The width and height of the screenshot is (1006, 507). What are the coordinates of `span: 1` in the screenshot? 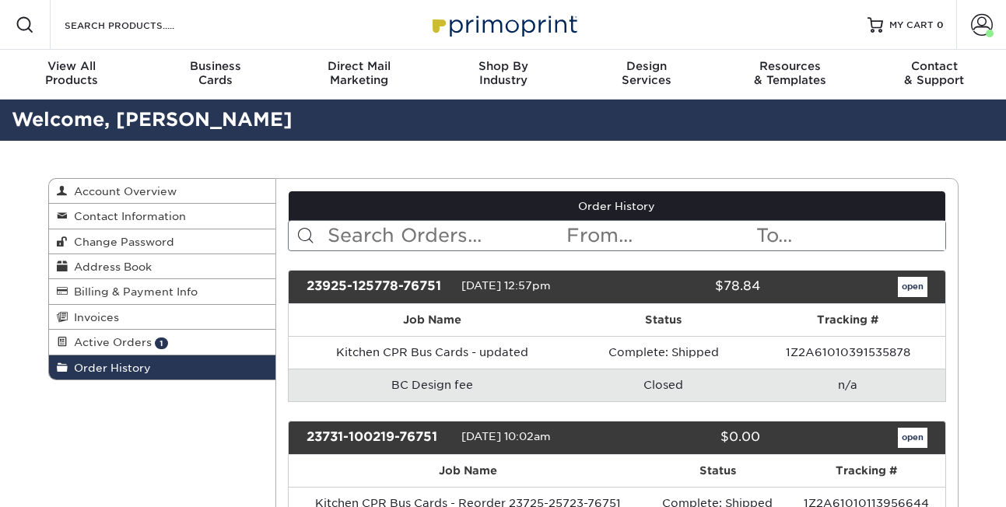 It's located at (161, 343).